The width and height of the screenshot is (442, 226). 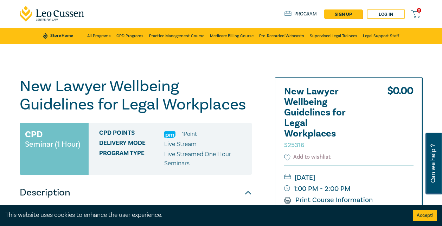 What do you see at coordinates (419, 10) in the screenshot?
I see `span: 0` at bounding box center [419, 10].